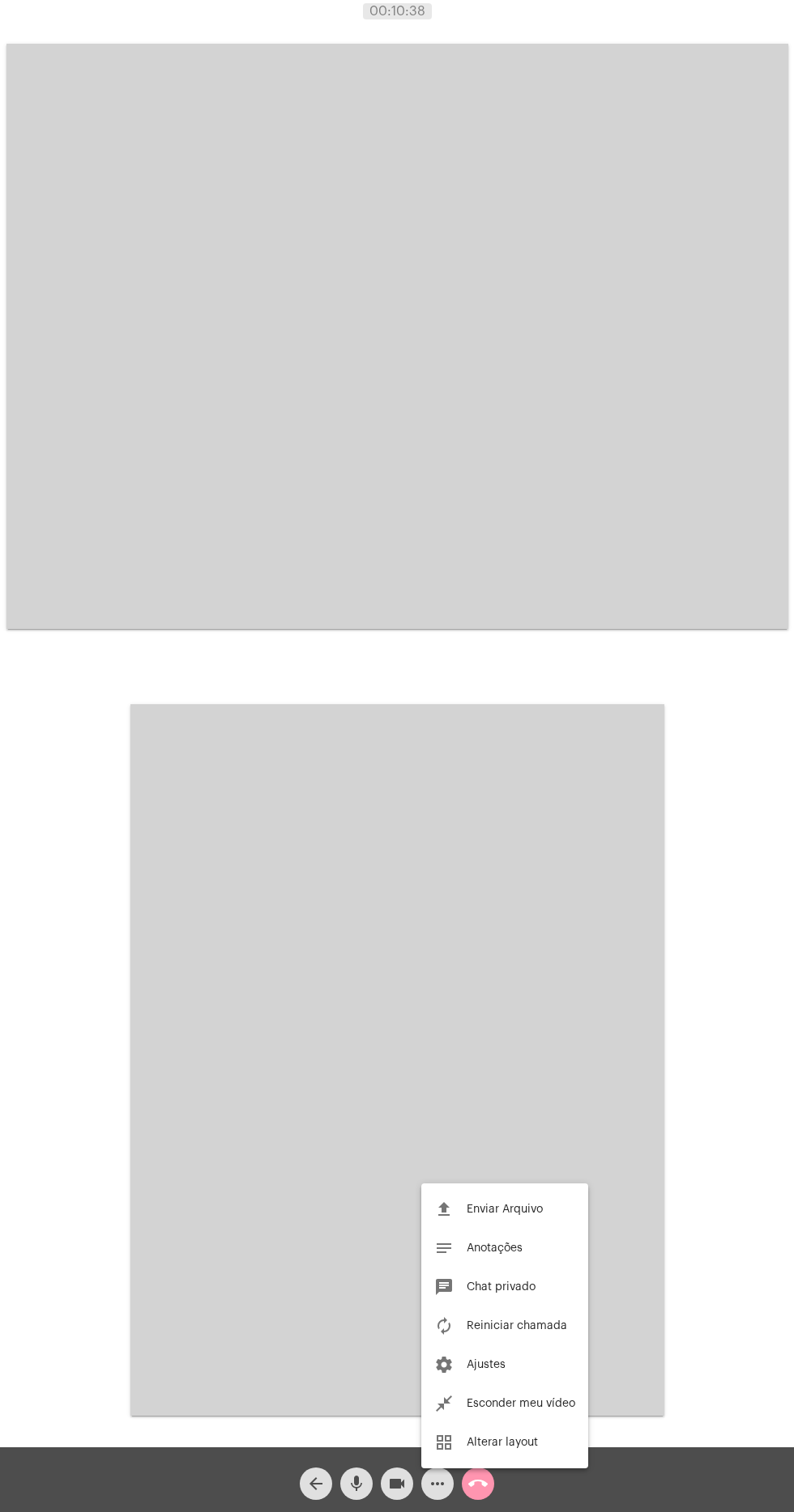 This screenshot has width=794, height=1512. I want to click on span: Reiniciar chamada, so click(516, 1325).